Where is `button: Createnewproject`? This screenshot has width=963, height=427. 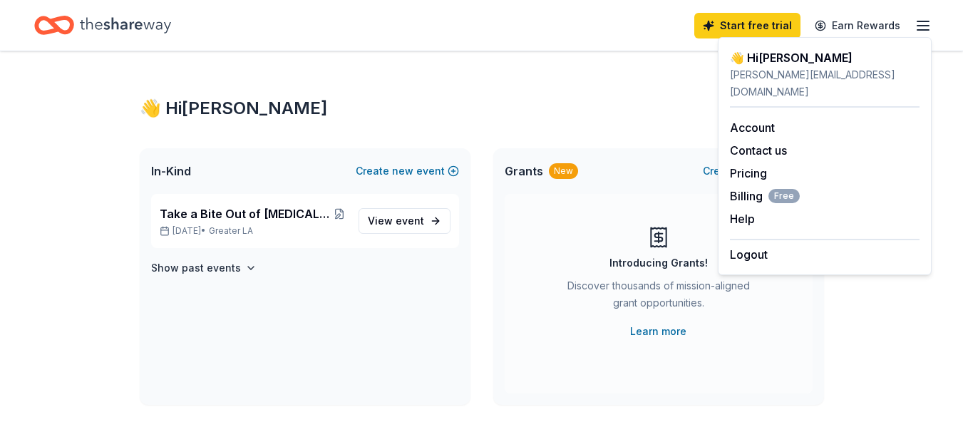 button: Createnewproject is located at coordinates (758, 171).